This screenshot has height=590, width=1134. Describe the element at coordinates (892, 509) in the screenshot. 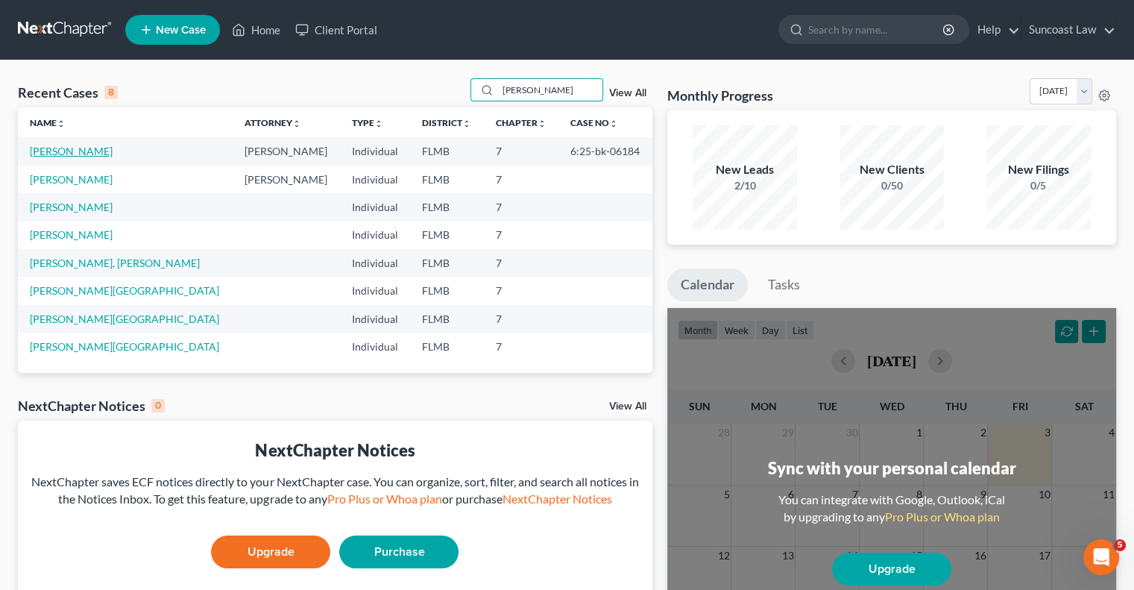

I see `div: You can integrate with Google, Outlook, iCal by upgrading to any` at that location.